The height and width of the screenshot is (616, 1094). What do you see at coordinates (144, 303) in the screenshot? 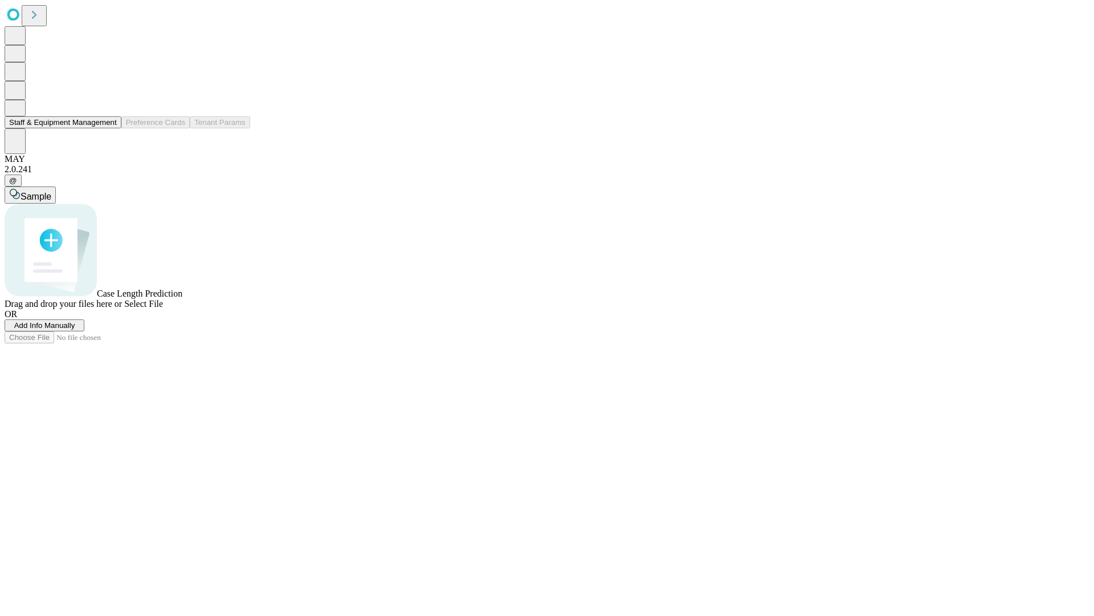
I see `span: Select File` at bounding box center [144, 303].